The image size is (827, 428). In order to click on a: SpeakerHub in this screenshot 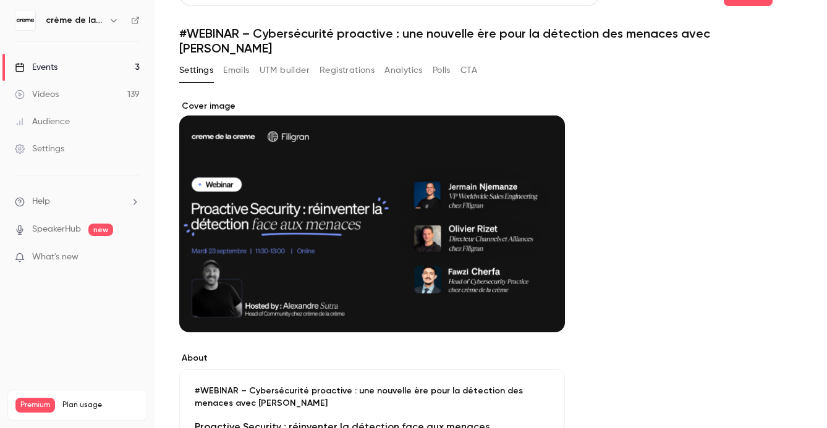, I will do `click(56, 229)`.